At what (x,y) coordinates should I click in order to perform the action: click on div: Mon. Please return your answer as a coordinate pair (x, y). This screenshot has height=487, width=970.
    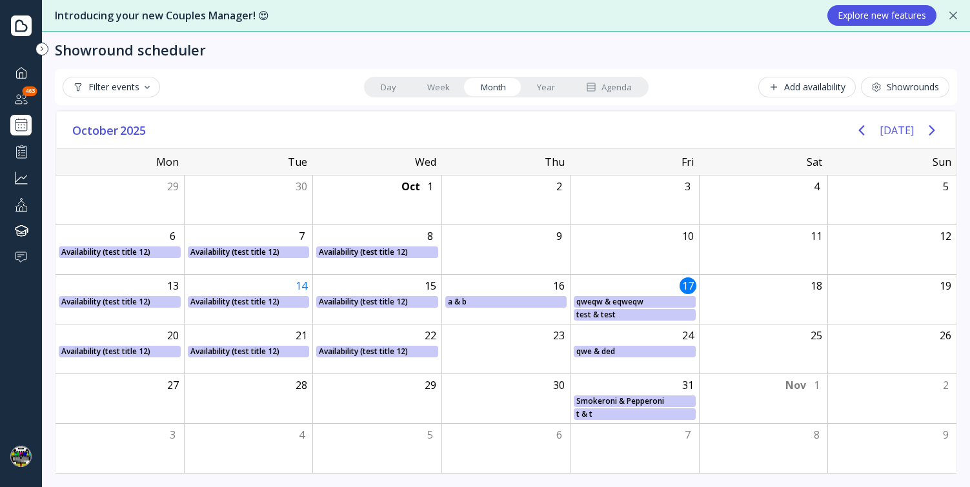
    Looking at the image, I should click on (119, 162).